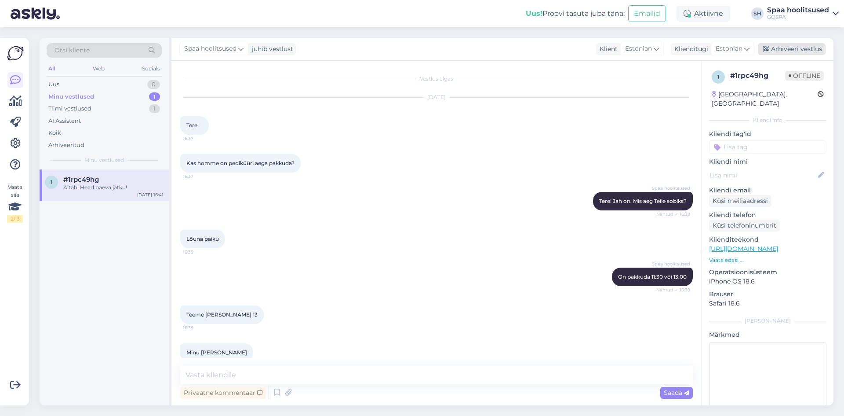  I want to click on div: Socials, so click(151, 69).